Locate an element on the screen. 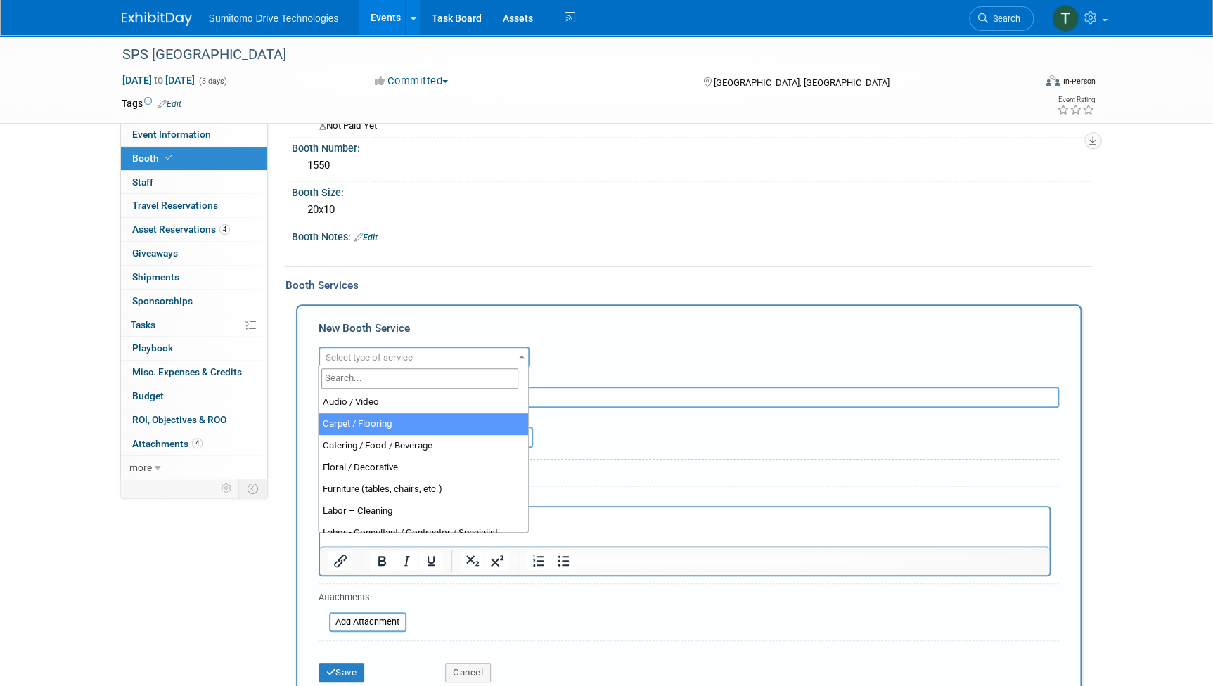 This screenshot has width=1213, height=686. span: ROI, Objectives & ROO is located at coordinates (179, 420).